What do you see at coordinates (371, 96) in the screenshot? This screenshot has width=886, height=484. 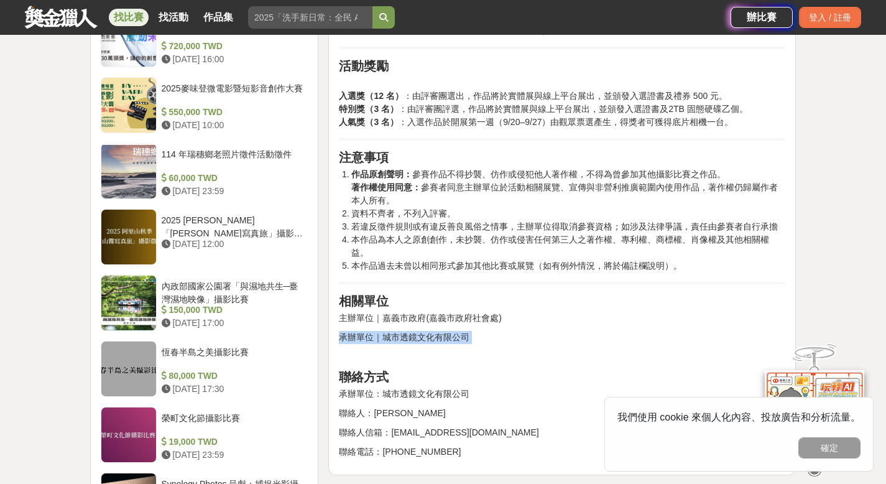 I see `strong: 入選獎（12 名）` at bounding box center [371, 96].